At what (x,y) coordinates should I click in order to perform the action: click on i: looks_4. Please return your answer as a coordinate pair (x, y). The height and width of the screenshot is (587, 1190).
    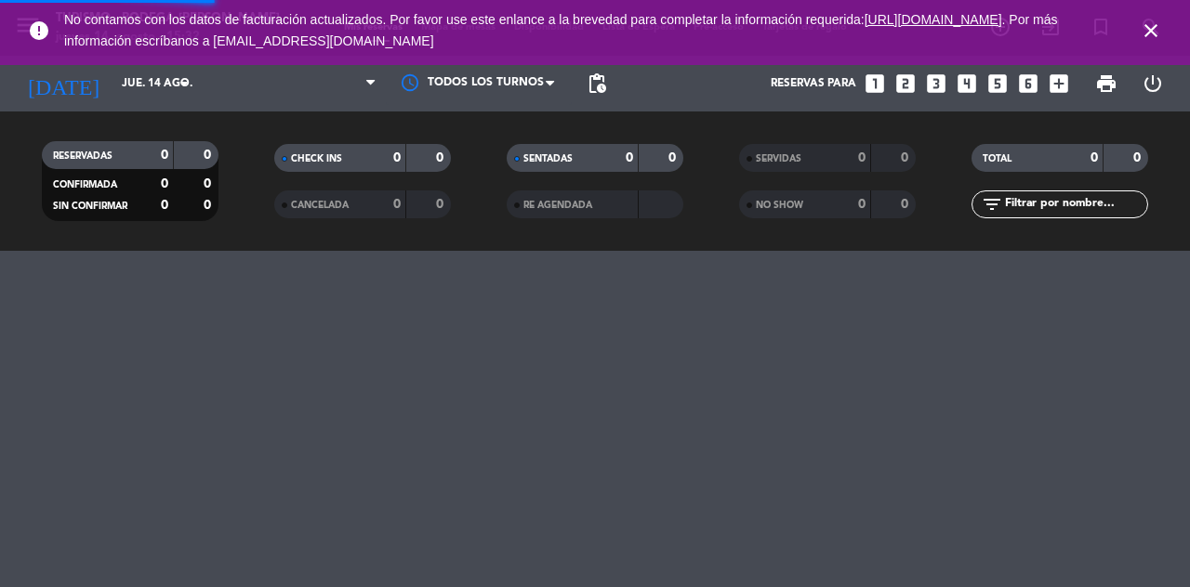
    Looking at the image, I should click on (967, 84).